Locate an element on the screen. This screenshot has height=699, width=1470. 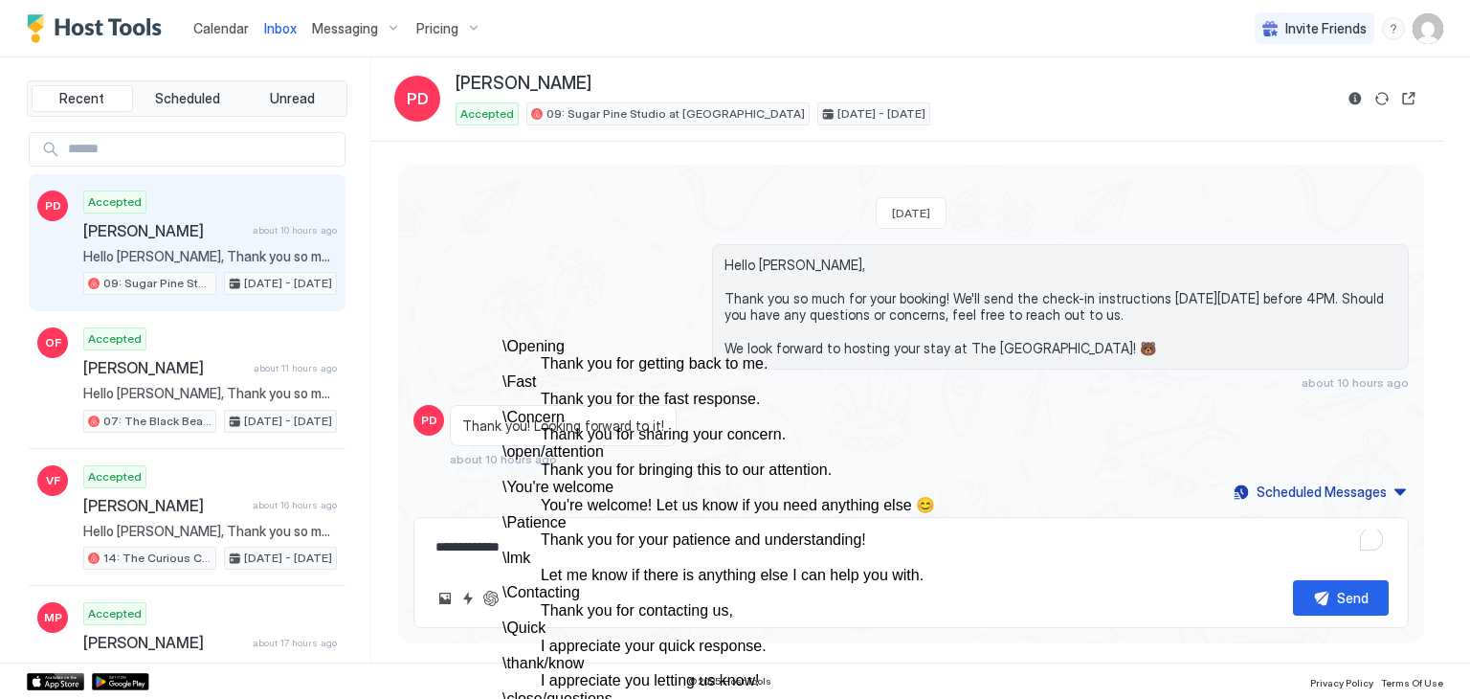
div: Host Tools Logo is located at coordinates (99, 29).